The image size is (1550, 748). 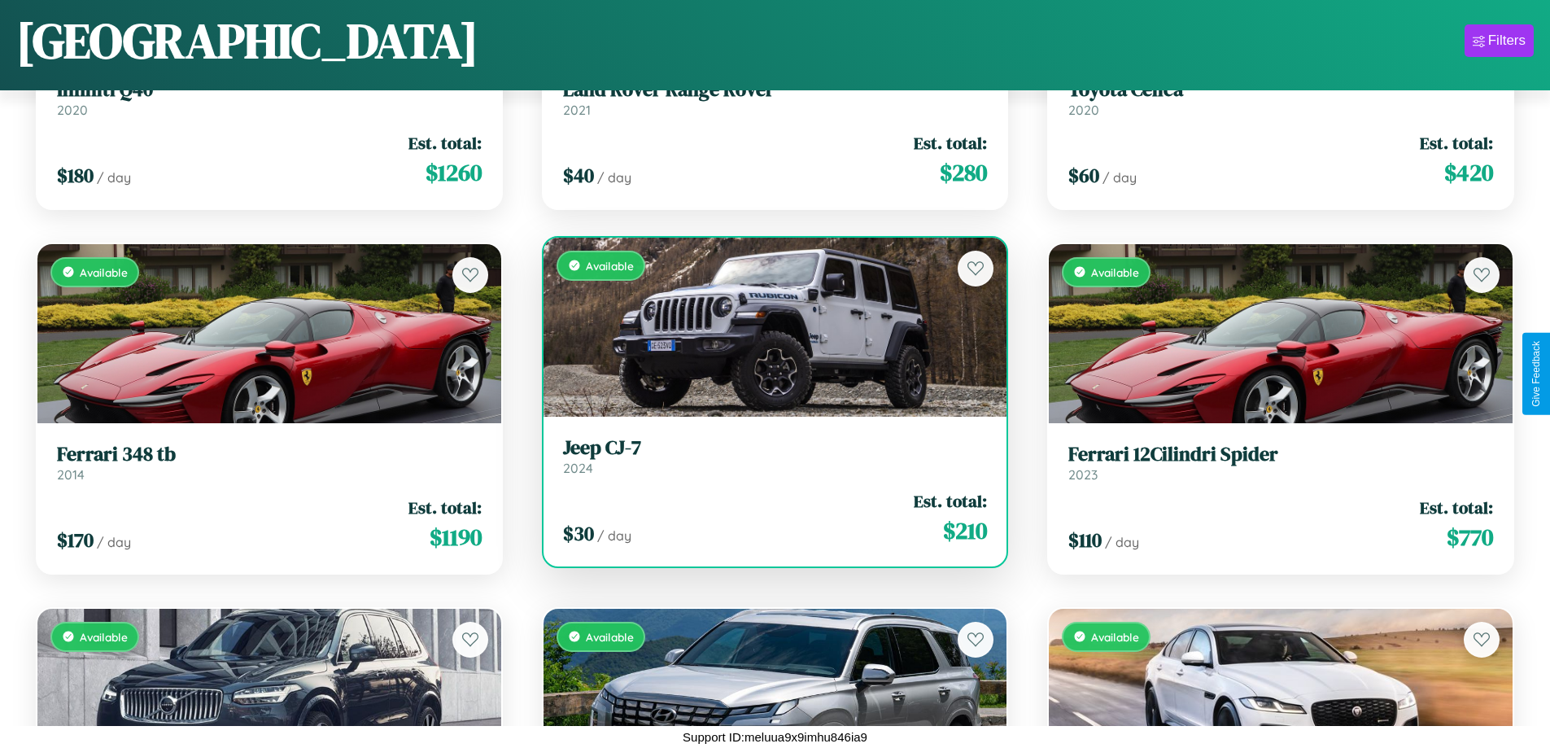 I want to click on span: $ 180, so click(x=75, y=175).